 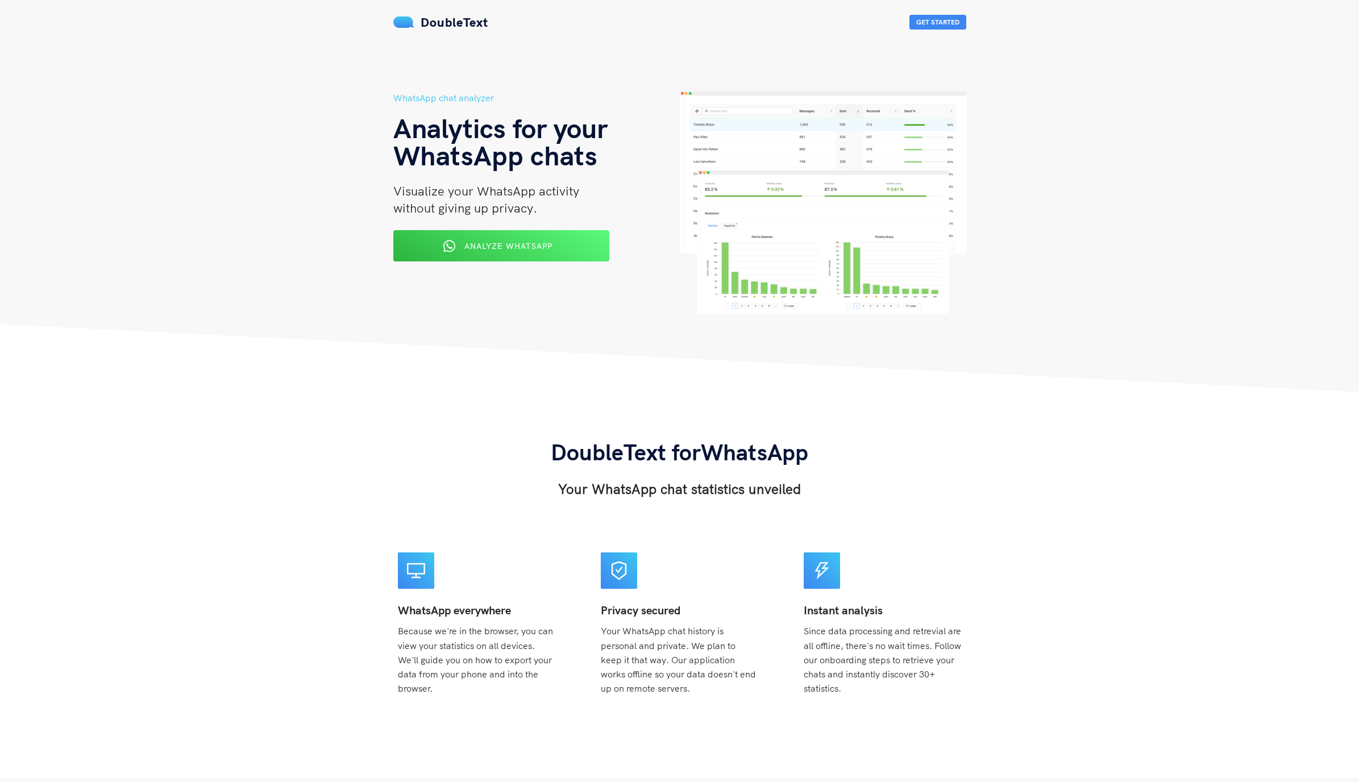 I want to click on b: Instant analysis, so click(x=843, y=610).